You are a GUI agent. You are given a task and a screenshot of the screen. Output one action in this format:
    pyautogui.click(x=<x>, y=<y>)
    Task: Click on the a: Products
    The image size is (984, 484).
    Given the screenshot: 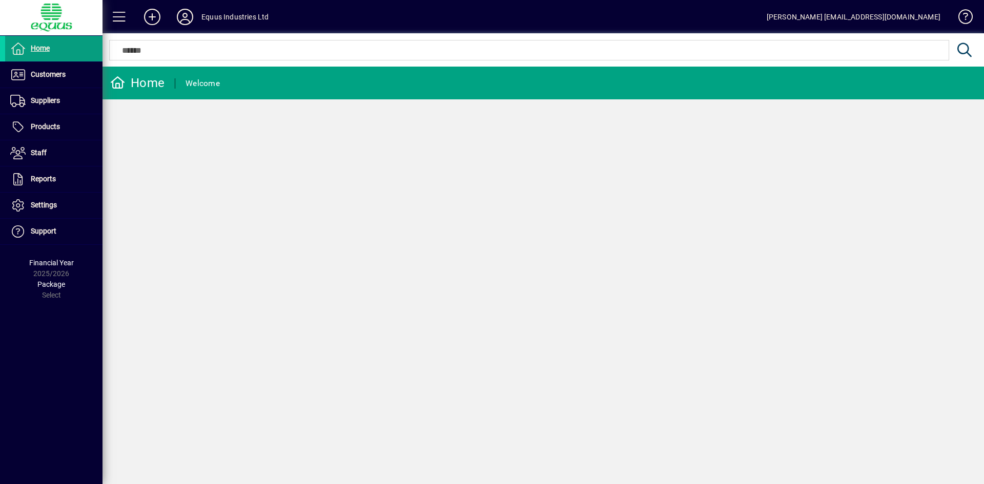 What is the action you would take?
    pyautogui.click(x=54, y=127)
    